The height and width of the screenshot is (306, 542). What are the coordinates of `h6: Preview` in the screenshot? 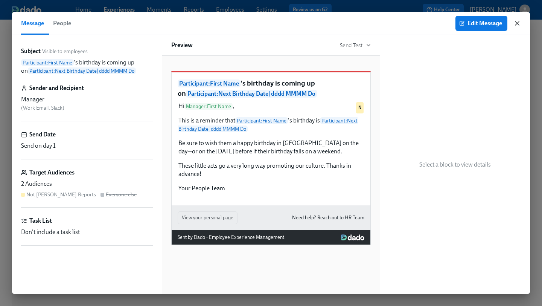 It's located at (182, 45).